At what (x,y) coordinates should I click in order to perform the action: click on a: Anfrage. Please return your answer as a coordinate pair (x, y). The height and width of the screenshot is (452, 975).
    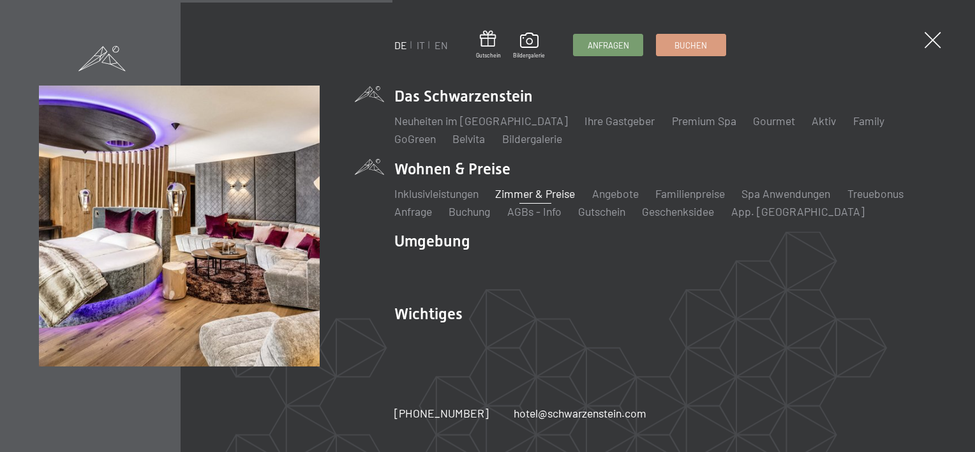
    Looking at the image, I should click on (413, 211).